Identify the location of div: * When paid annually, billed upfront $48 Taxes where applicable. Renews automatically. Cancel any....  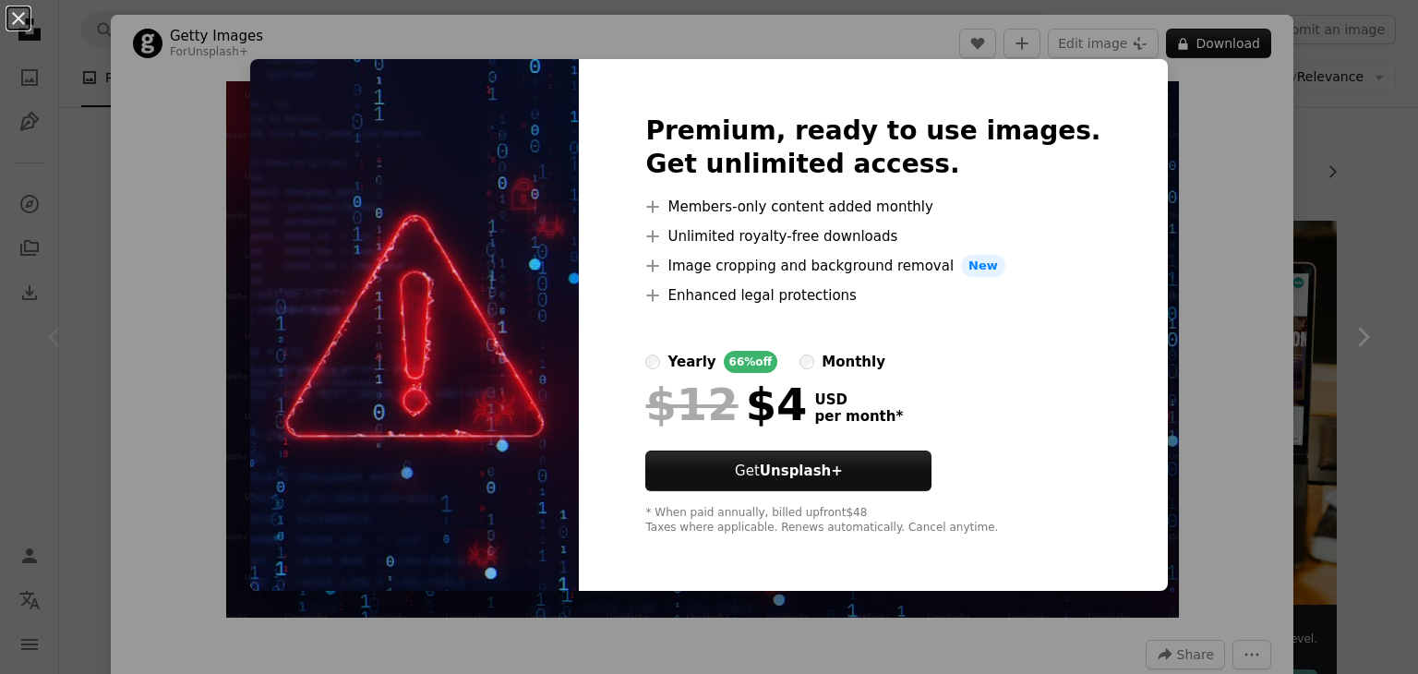
(872, 521).